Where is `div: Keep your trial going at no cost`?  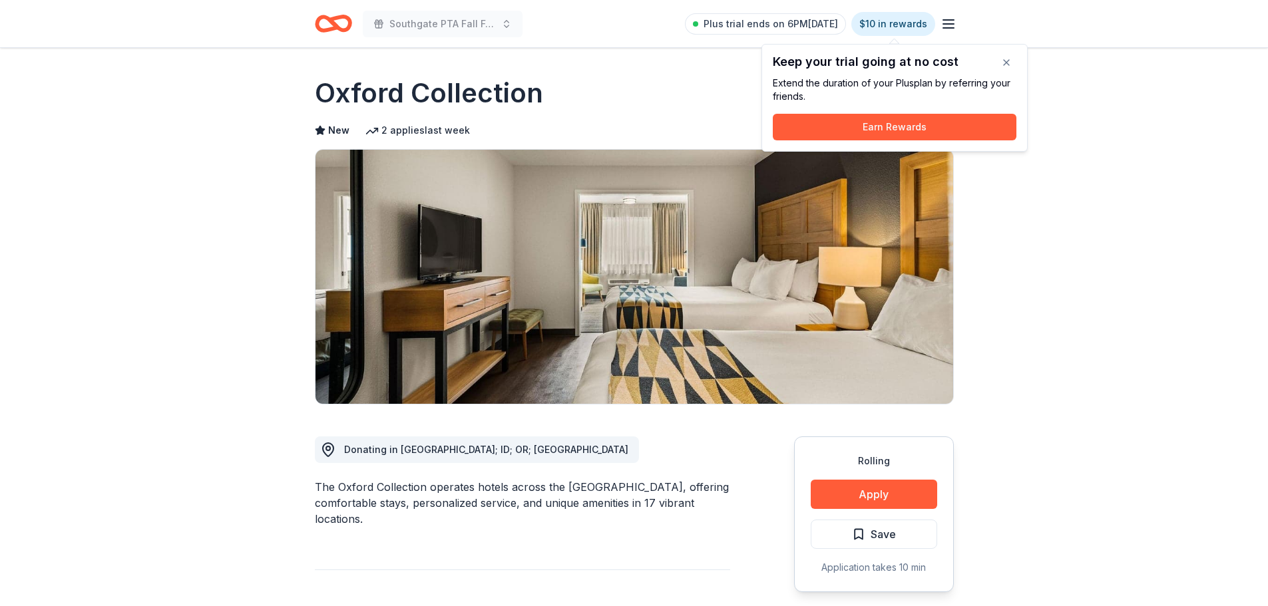 div: Keep your trial going at no cost is located at coordinates (895, 62).